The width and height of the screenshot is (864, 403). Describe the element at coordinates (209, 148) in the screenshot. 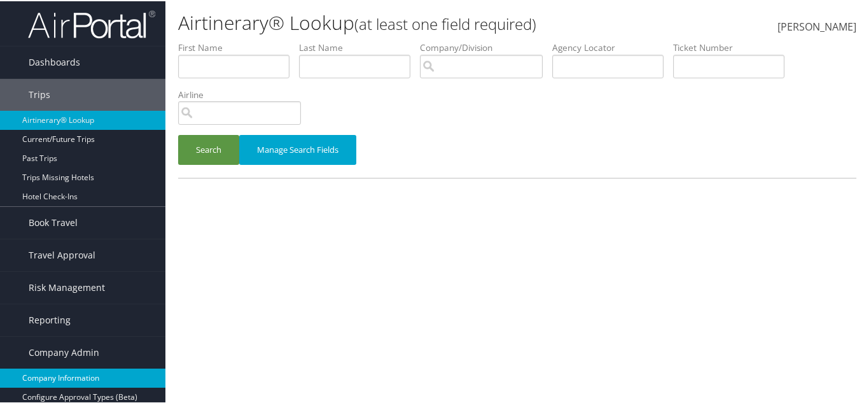

I see `button: Search` at that location.